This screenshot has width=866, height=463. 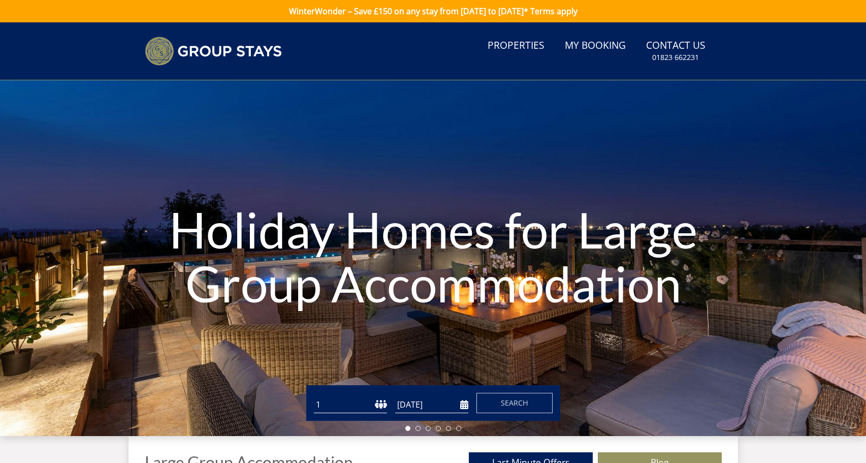 What do you see at coordinates (514, 402) in the screenshot?
I see `span: Search` at bounding box center [514, 402].